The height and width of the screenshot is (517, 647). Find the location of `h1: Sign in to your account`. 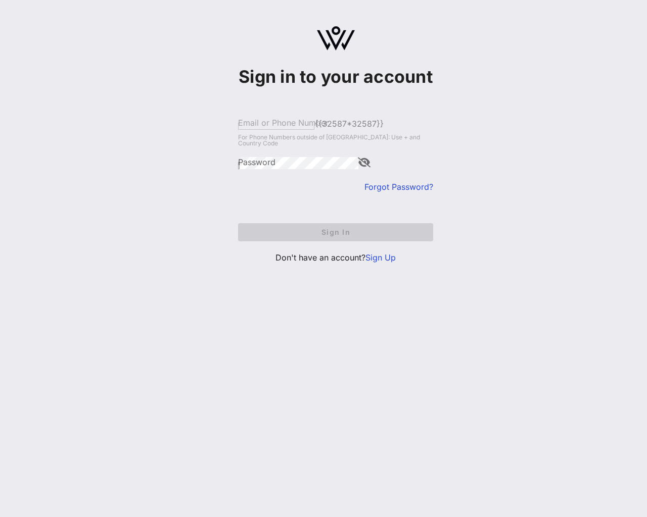

h1: Sign in to your account is located at coordinates (335, 77).